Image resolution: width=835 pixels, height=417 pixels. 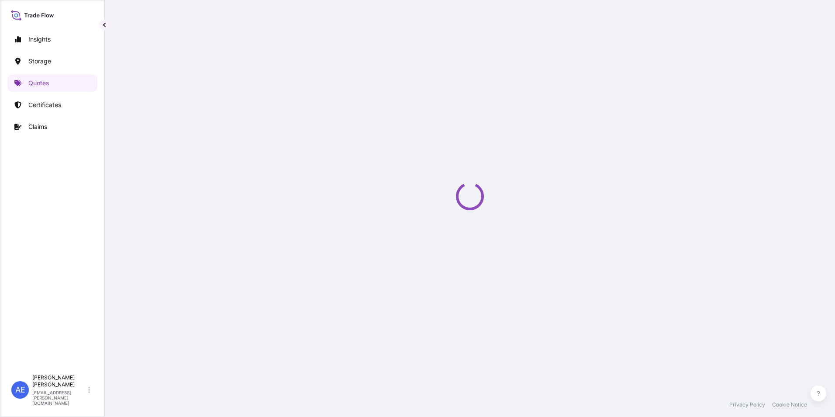 I want to click on a: Insights, so click(x=52, y=39).